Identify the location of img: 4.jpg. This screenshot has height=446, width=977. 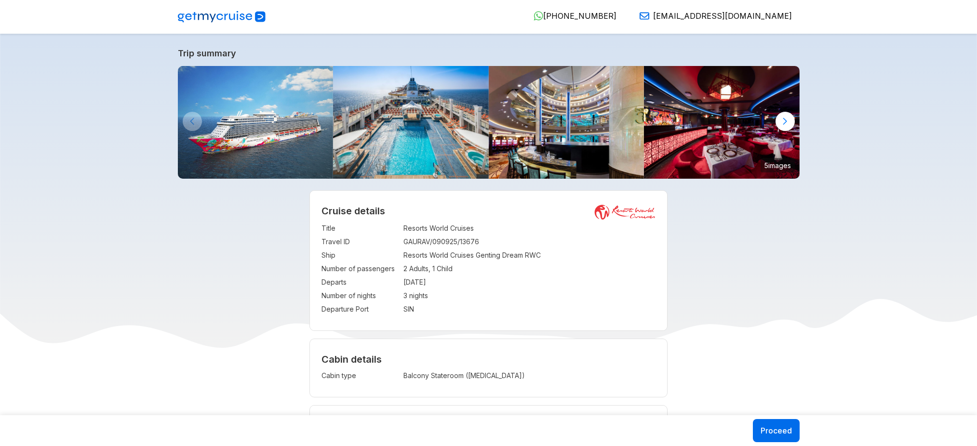
(567, 122).